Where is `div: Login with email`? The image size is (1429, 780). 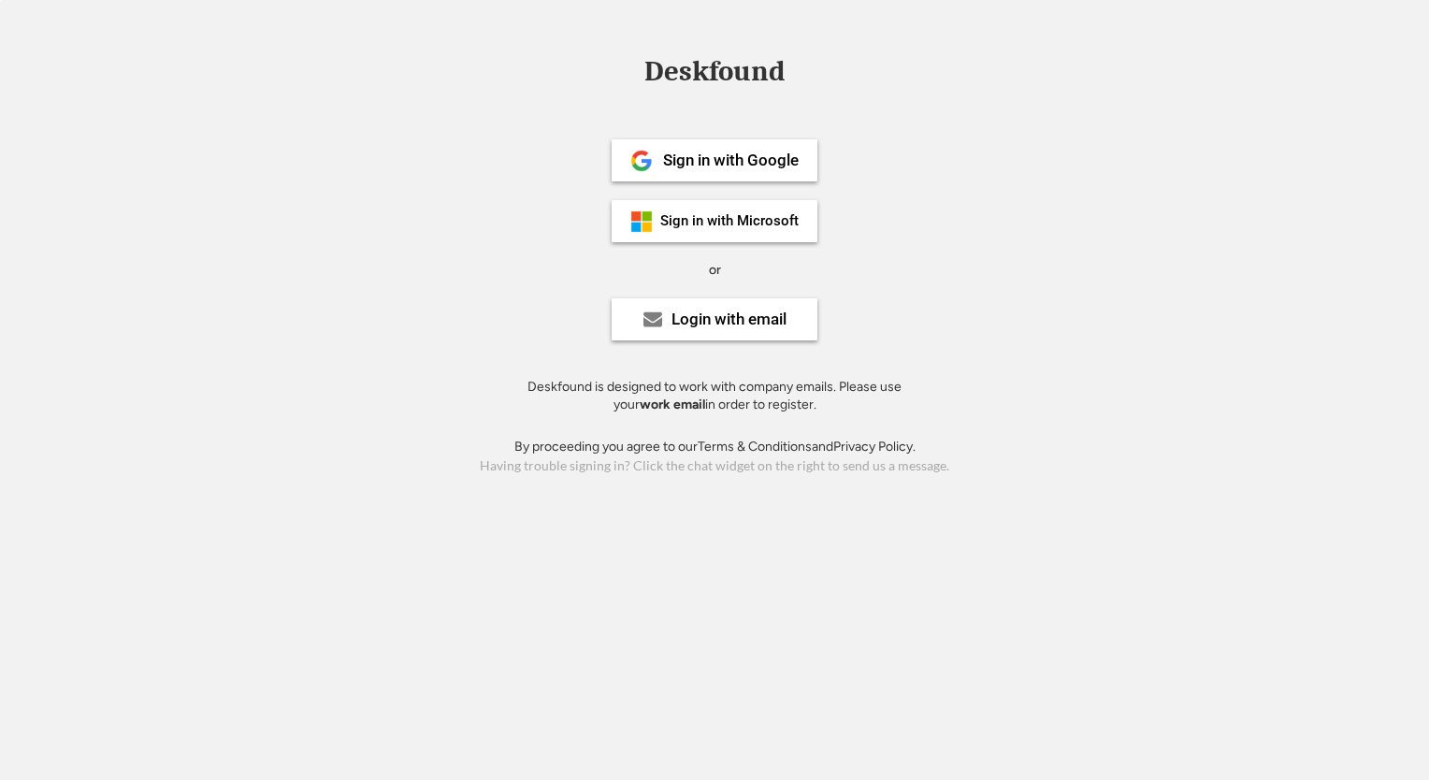 div: Login with email is located at coordinates (729, 319).